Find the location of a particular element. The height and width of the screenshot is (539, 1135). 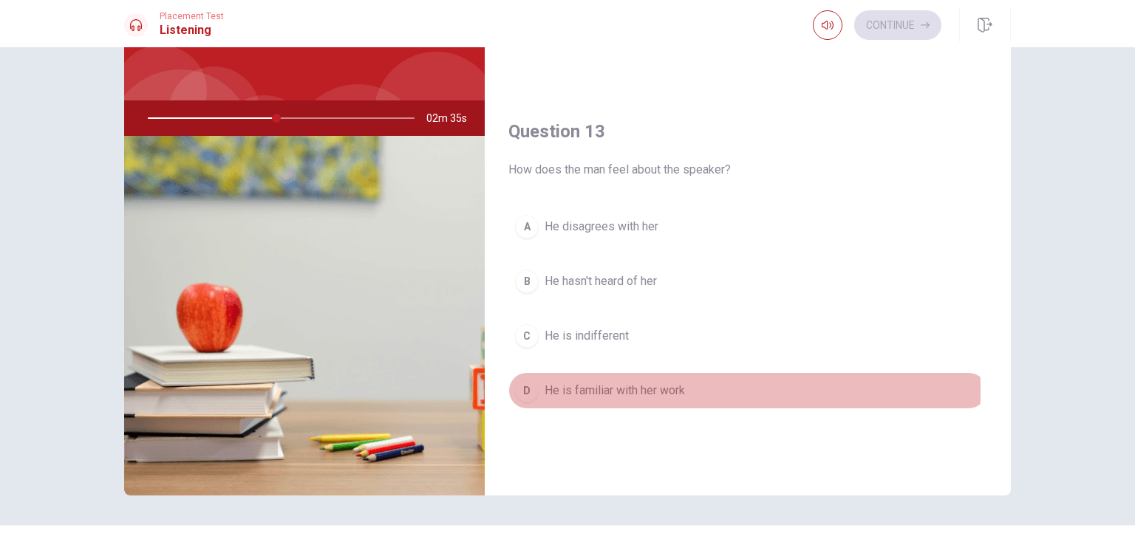

span: Placement Test is located at coordinates (191, 16).